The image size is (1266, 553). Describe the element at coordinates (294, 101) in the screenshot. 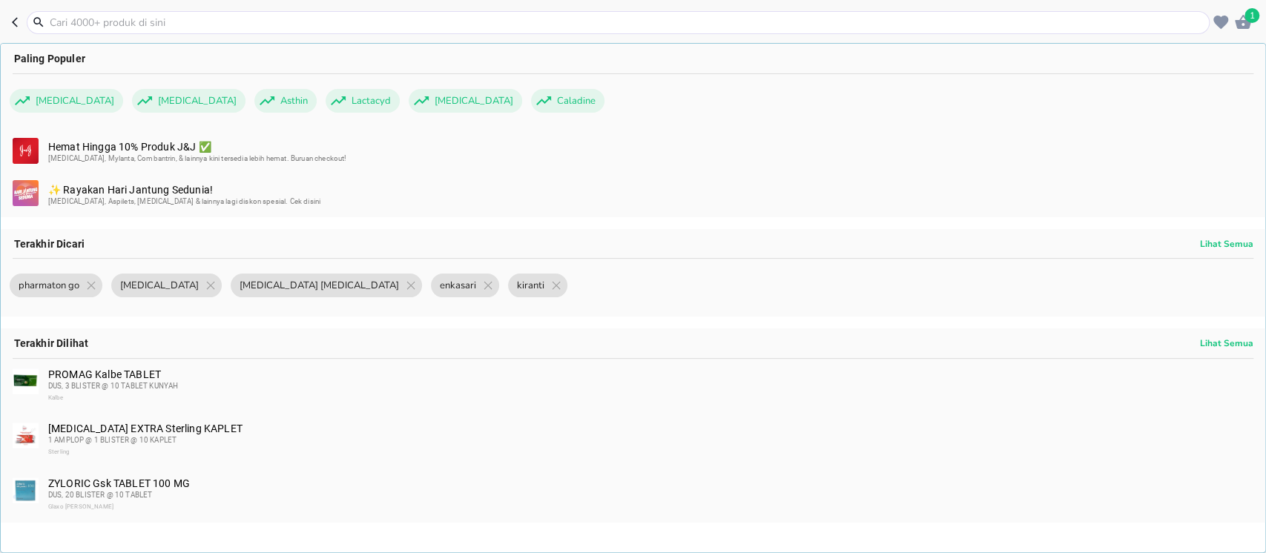

I see `span: Asthin` at that location.